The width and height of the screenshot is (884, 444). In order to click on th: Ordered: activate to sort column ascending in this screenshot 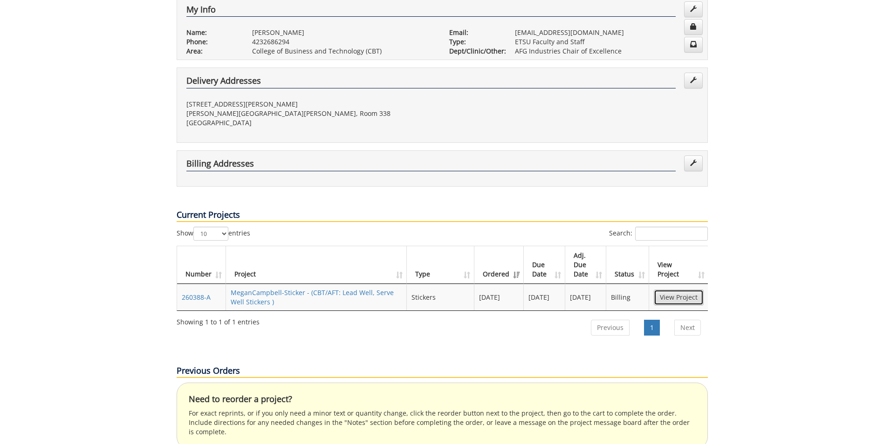, I will do `click(499, 265)`.